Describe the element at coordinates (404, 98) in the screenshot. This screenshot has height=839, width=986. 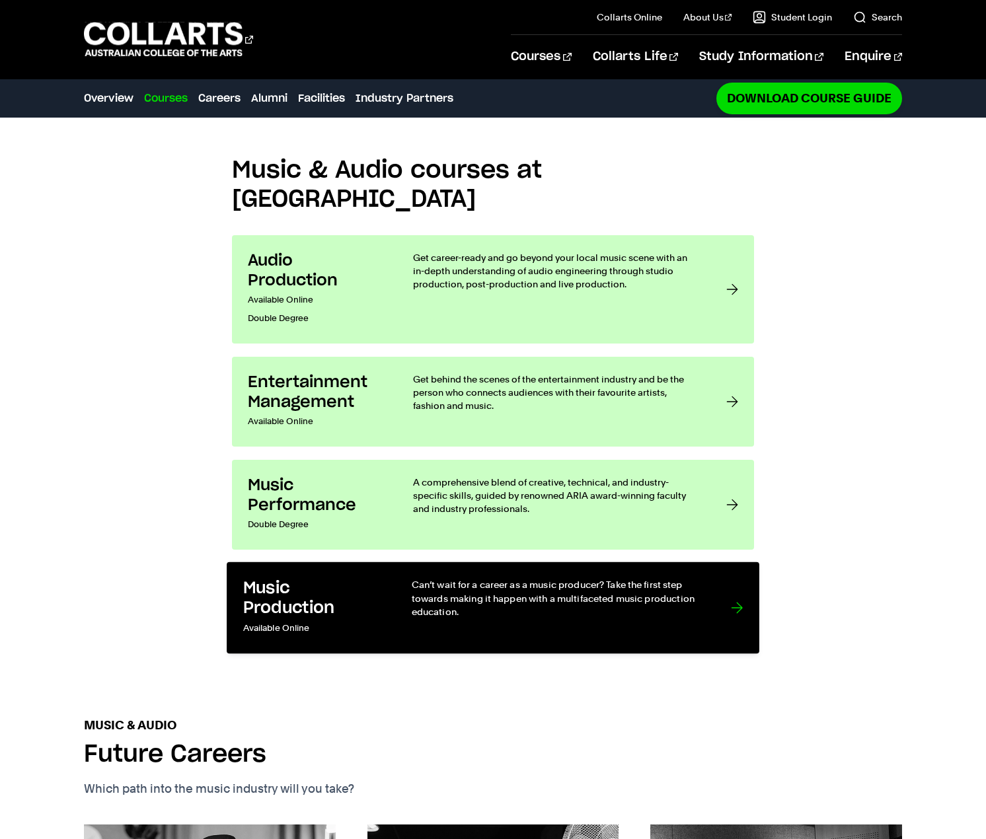
I see `a: Industry Partners` at that location.